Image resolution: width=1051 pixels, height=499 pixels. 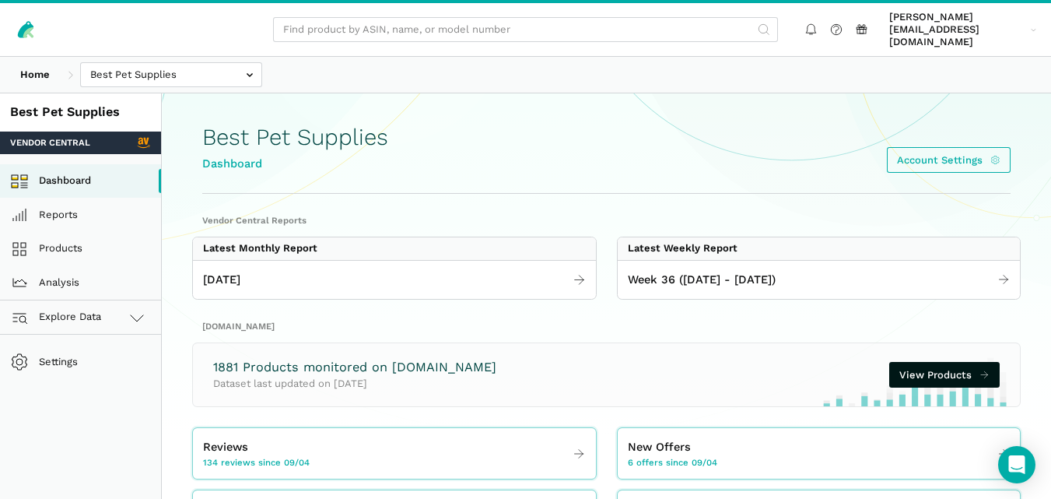 I want to click on a: Reviews 134 reviews since 09/04, so click(x=395, y=454).